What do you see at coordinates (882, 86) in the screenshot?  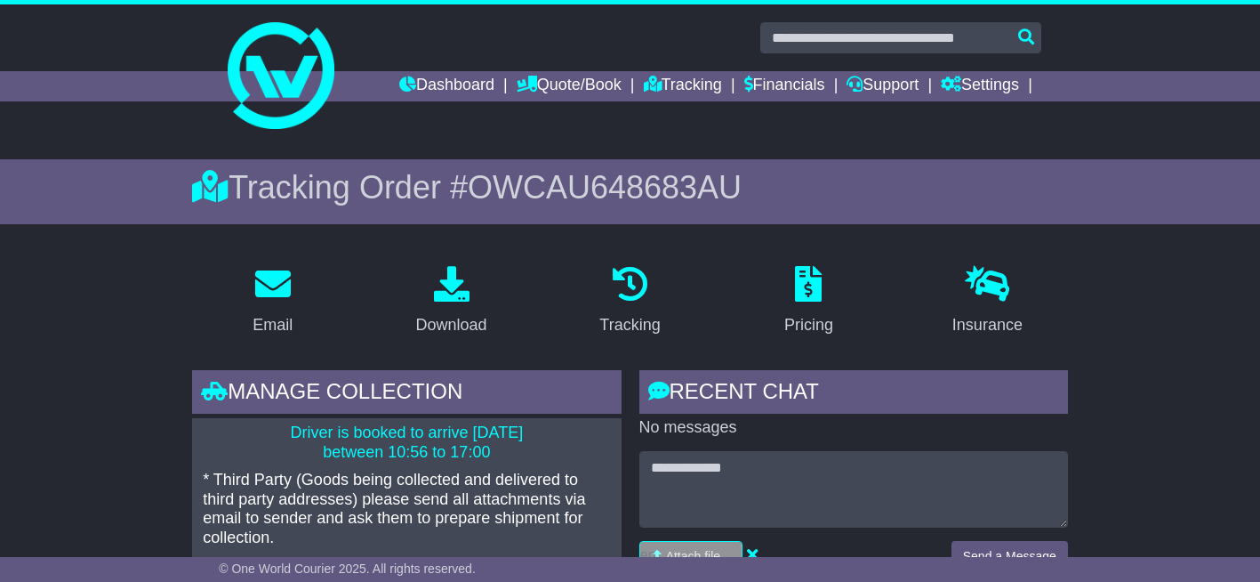 I see `a: Support` at bounding box center [882, 86].